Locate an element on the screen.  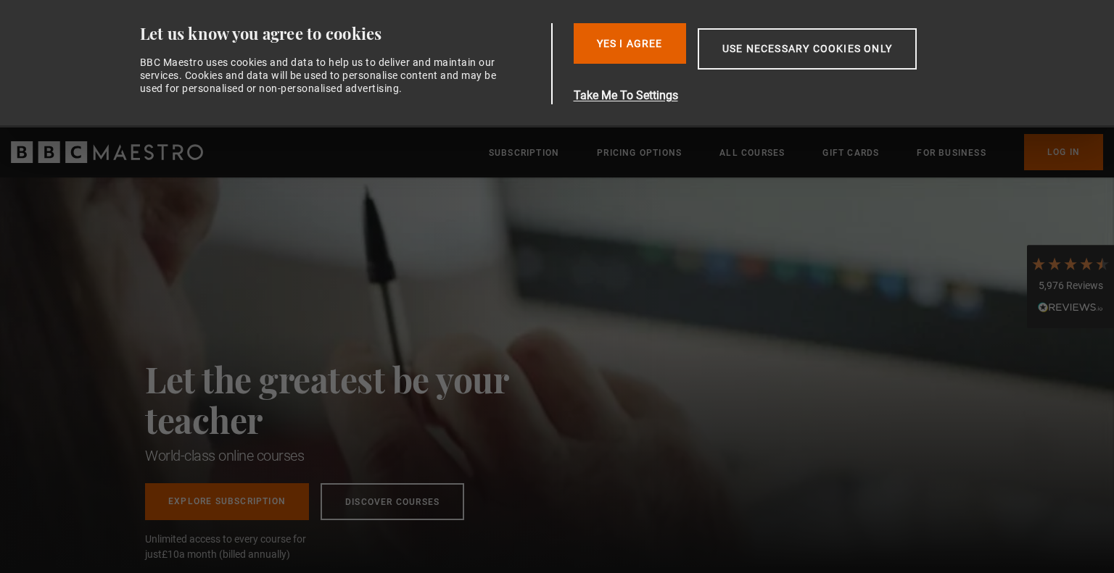
div: Read All Reviews is located at coordinates (1070, 309).